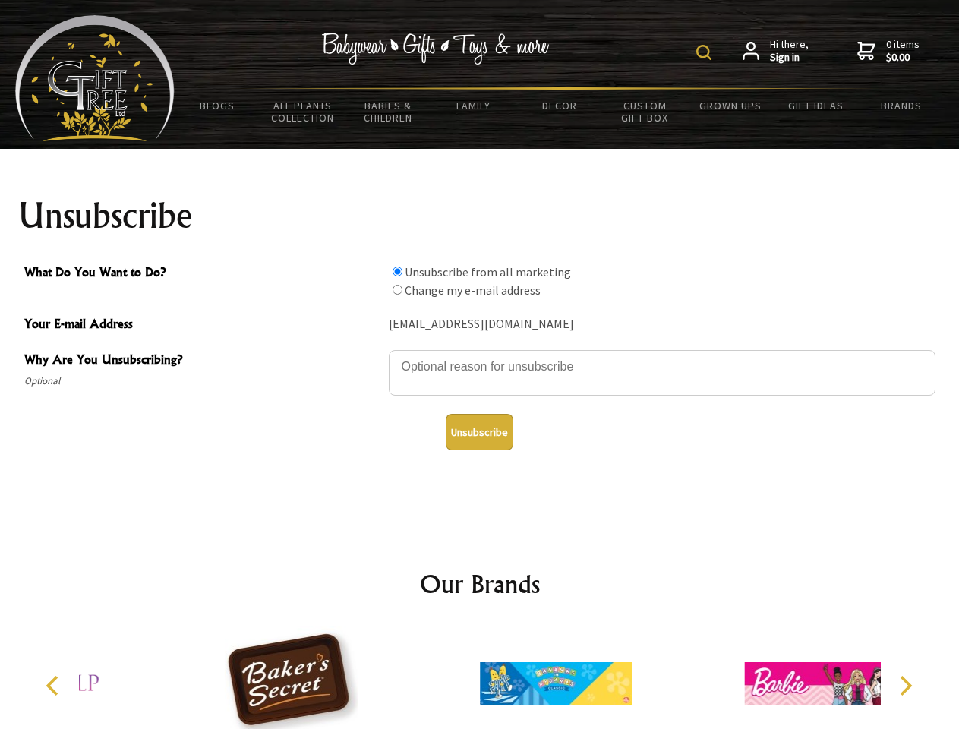 This screenshot has height=729, width=959. What do you see at coordinates (474, 106) in the screenshot?
I see `a: Family` at bounding box center [474, 106].